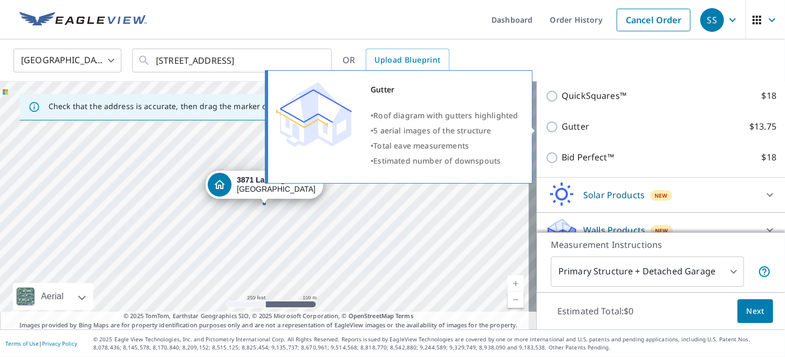  Describe the element at coordinates (22, 343) in the screenshot. I see `a: Terms of Use` at that location.